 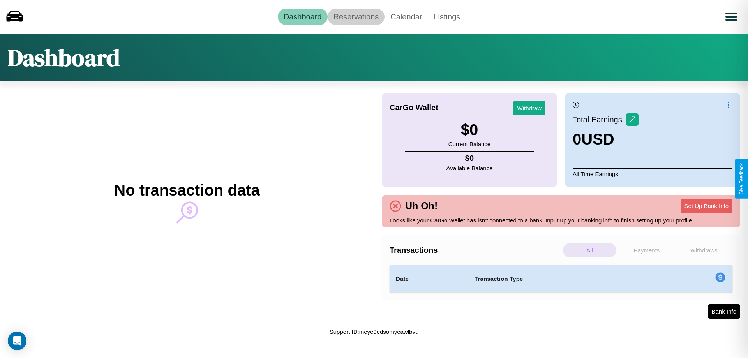 I want to click on button: Open menu, so click(x=731, y=17).